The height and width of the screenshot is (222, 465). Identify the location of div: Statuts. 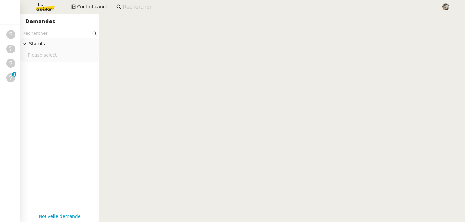
(60, 44).